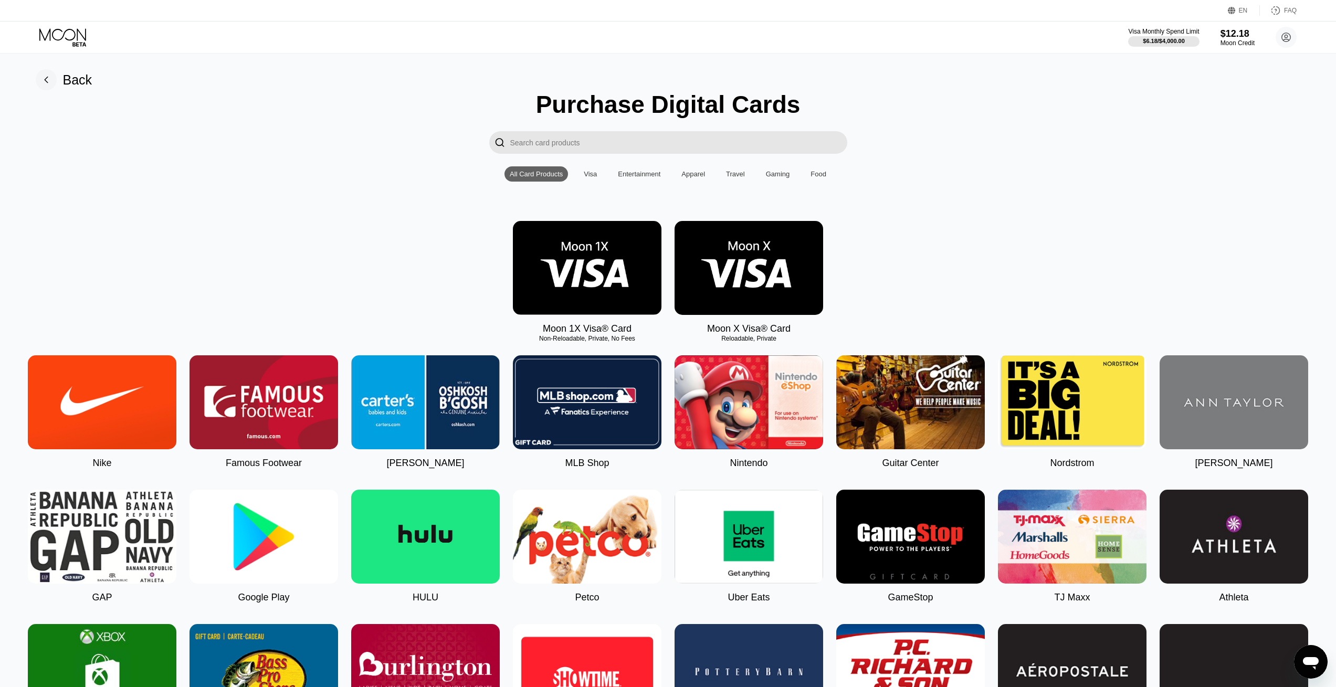 The image size is (1336, 687). What do you see at coordinates (425, 597) in the screenshot?
I see `div: HULU` at bounding box center [425, 597].